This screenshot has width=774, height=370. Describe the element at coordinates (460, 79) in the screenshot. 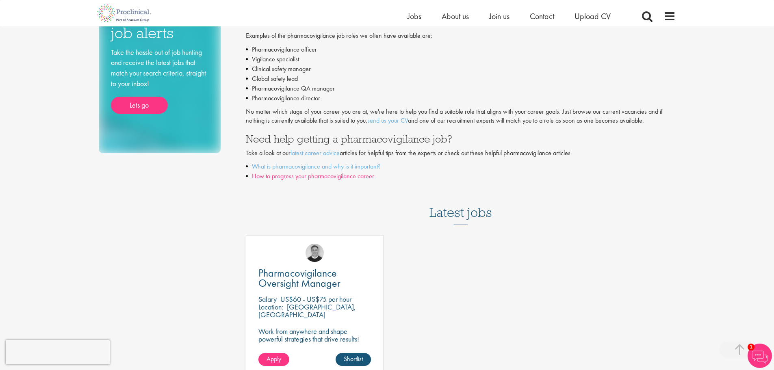

I see `li: Global safety lead` at that location.